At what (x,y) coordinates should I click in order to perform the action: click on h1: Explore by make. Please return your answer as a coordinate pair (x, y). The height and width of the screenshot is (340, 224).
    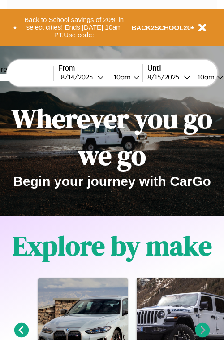
    Looking at the image, I should click on (112, 246).